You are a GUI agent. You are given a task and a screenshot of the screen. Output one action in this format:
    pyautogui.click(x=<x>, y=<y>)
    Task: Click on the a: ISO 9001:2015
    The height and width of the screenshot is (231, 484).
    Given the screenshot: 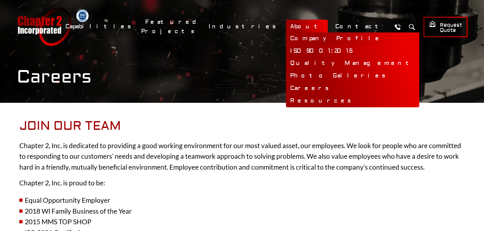 What is the action you would take?
    pyautogui.click(x=352, y=51)
    